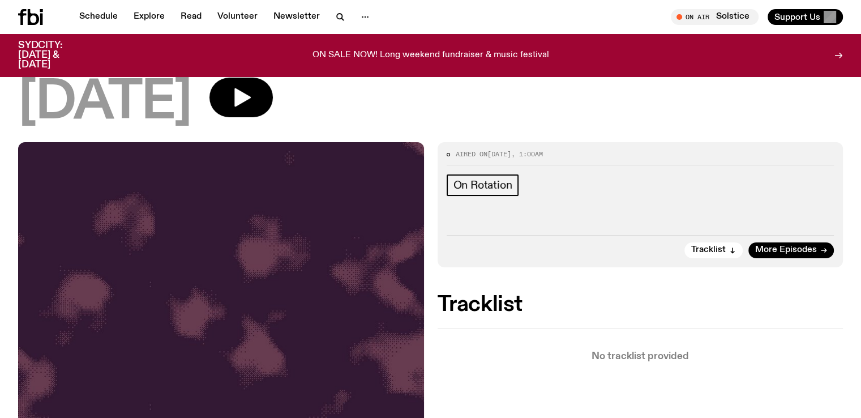 The image size is (861, 418). What do you see at coordinates (640, 356) in the screenshot?
I see `p: No tracklist provided` at bounding box center [640, 356].